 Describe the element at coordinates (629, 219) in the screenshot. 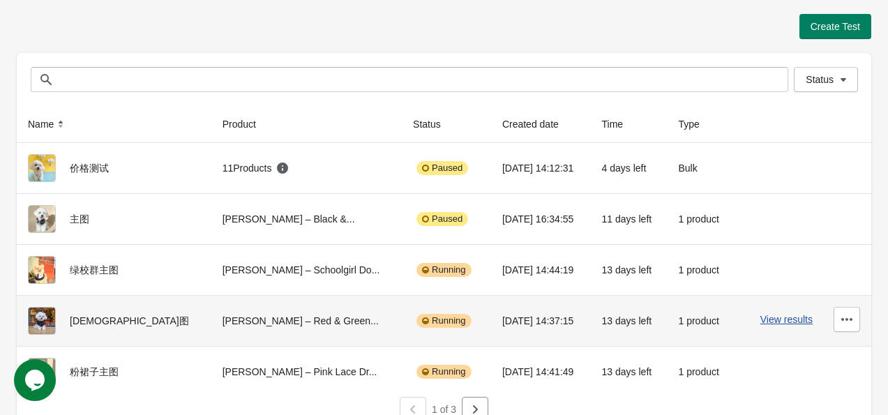

I see `div: 11 days left` at that location.